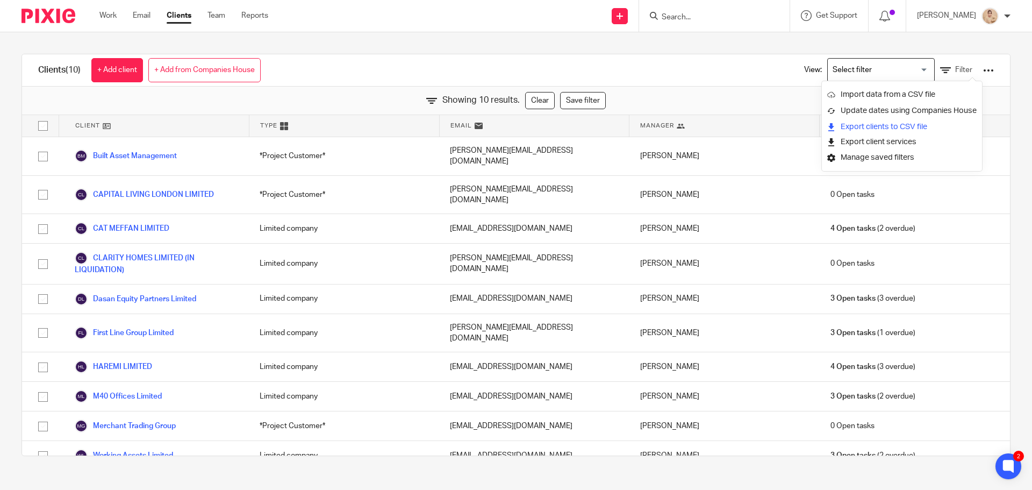 This screenshot has height=490, width=1032. Describe the element at coordinates (1019, 456) in the screenshot. I see `div: 2` at that location.